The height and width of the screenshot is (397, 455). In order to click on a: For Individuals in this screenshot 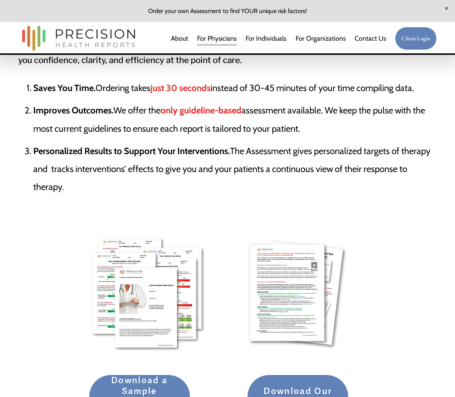, I will do `click(266, 38)`.